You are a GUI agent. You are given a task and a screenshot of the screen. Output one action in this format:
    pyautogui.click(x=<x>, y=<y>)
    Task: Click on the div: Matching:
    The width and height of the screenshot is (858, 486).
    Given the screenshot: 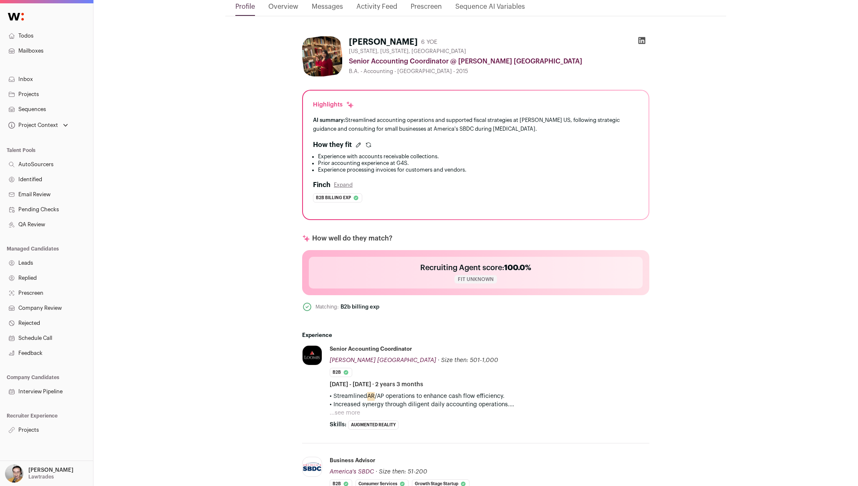 What is the action you would take?
    pyautogui.click(x=327, y=307)
    